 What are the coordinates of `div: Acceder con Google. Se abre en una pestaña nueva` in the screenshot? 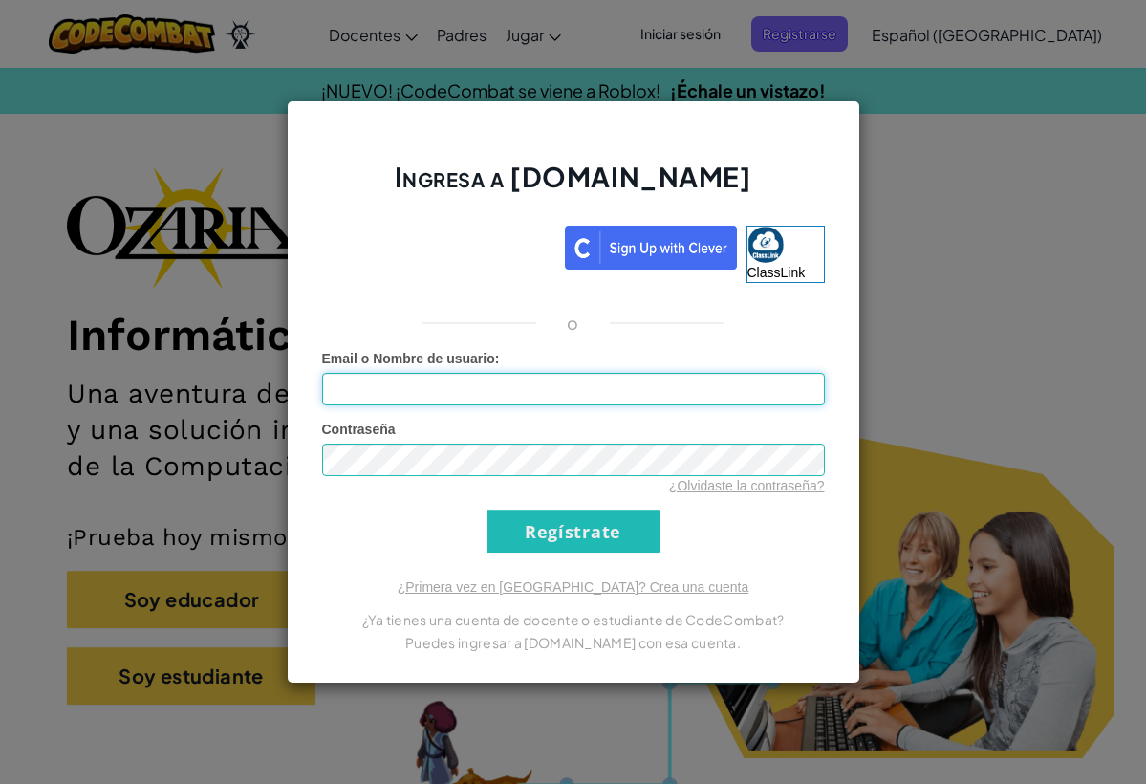 It's located at (439, 245).